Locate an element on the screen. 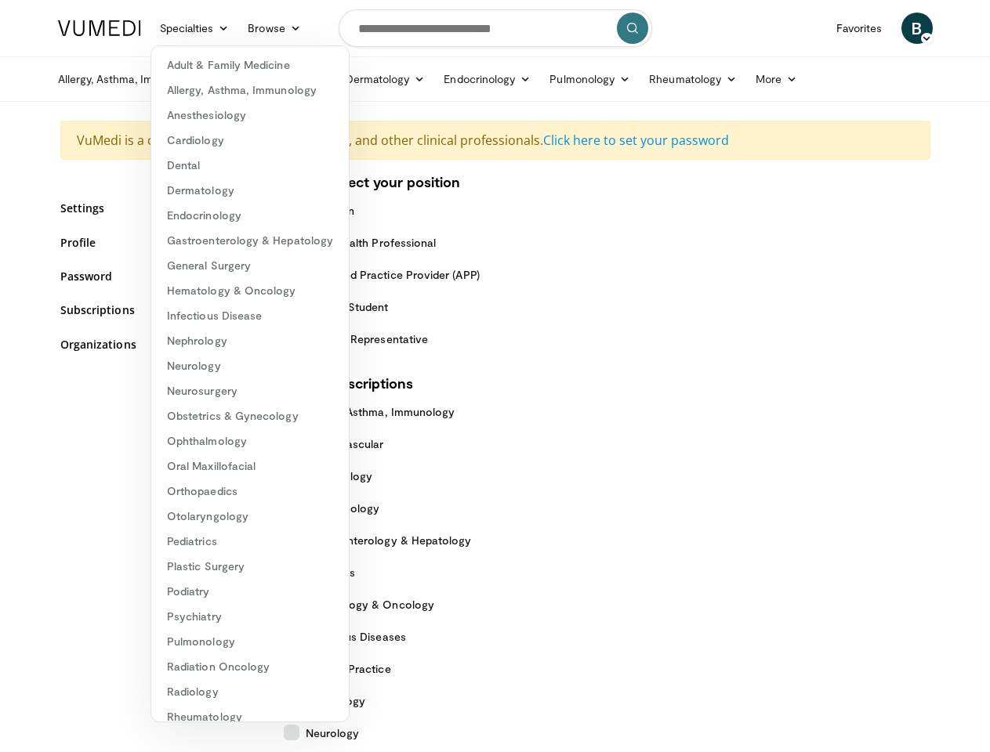 The image size is (990, 752). span: Infectious Diseases is located at coordinates (356, 636).